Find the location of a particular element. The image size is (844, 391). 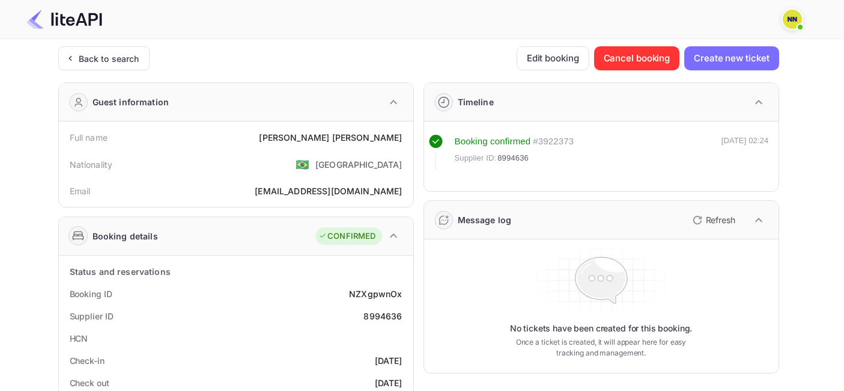

div: Guest information is located at coordinates (131, 102).